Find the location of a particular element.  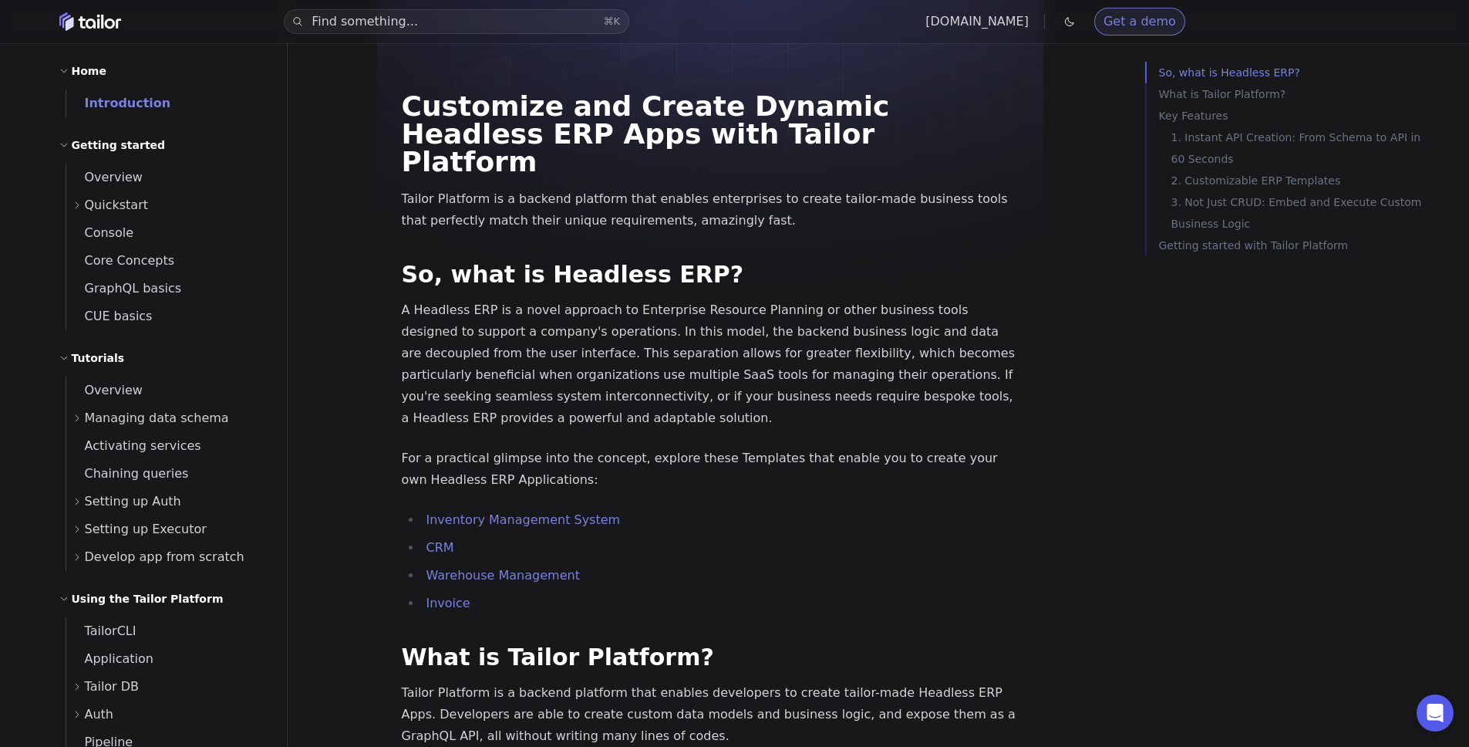

p: Tailor Platform is a backend platform that enables enterprises to create tailor-made business too... is located at coordinates (710, 210).